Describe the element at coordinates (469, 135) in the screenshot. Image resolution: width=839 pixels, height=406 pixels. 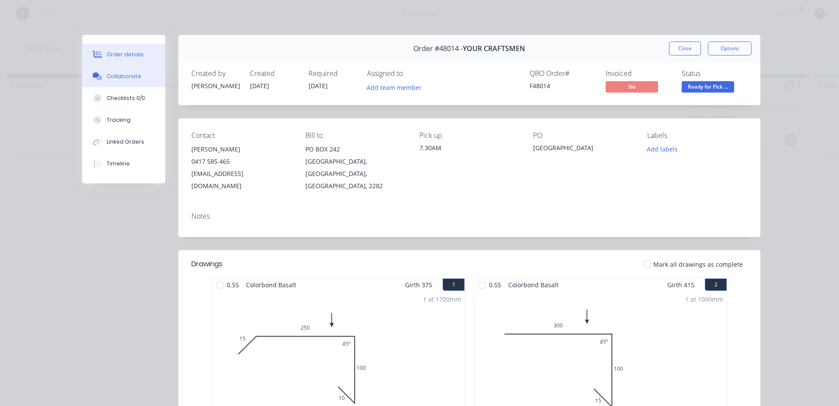
I see `div: Pick up` at that location.